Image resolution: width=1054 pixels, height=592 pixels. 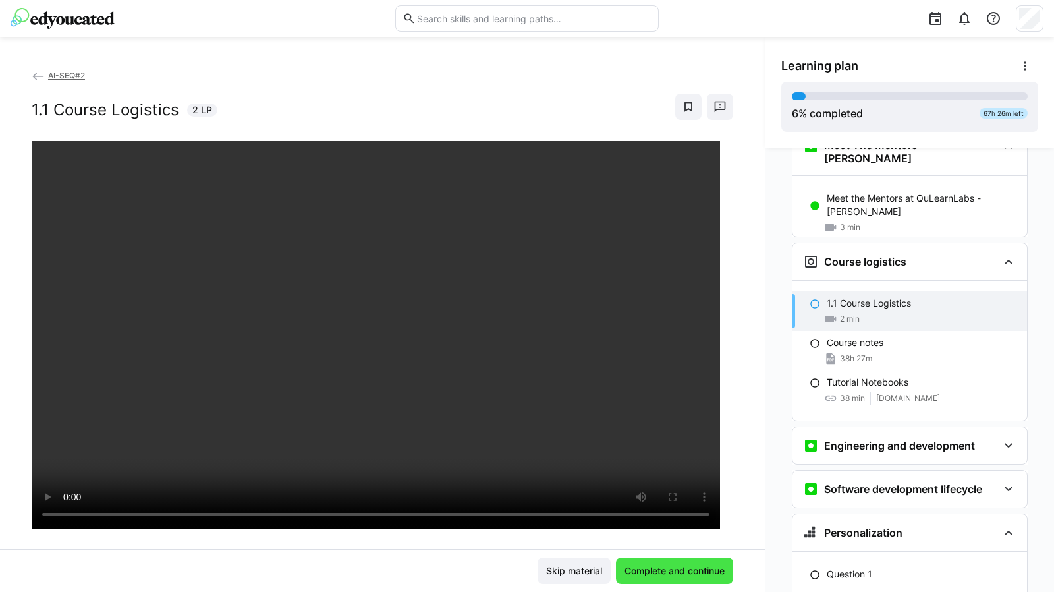 I want to click on button: Skip material, so click(x=574, y=571).